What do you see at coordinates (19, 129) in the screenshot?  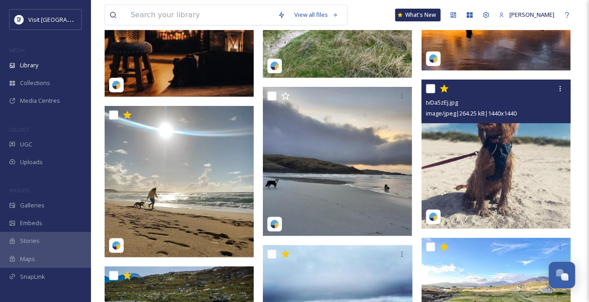 I see `span: COLLECT` at bounding box center [19, 129].